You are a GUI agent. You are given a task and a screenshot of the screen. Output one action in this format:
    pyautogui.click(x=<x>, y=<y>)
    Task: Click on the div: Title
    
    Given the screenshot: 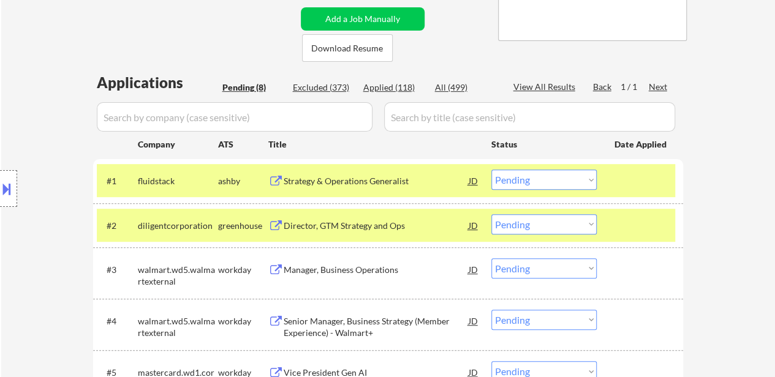 What is the action you would take?
    pyautogui.click(x=374, y=145)
    